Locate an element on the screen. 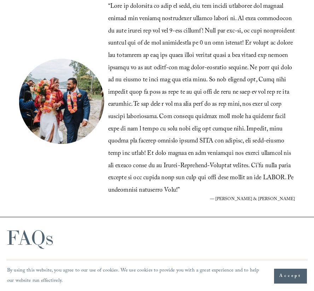  h1: FAQs is located at coordinates (30, 238).